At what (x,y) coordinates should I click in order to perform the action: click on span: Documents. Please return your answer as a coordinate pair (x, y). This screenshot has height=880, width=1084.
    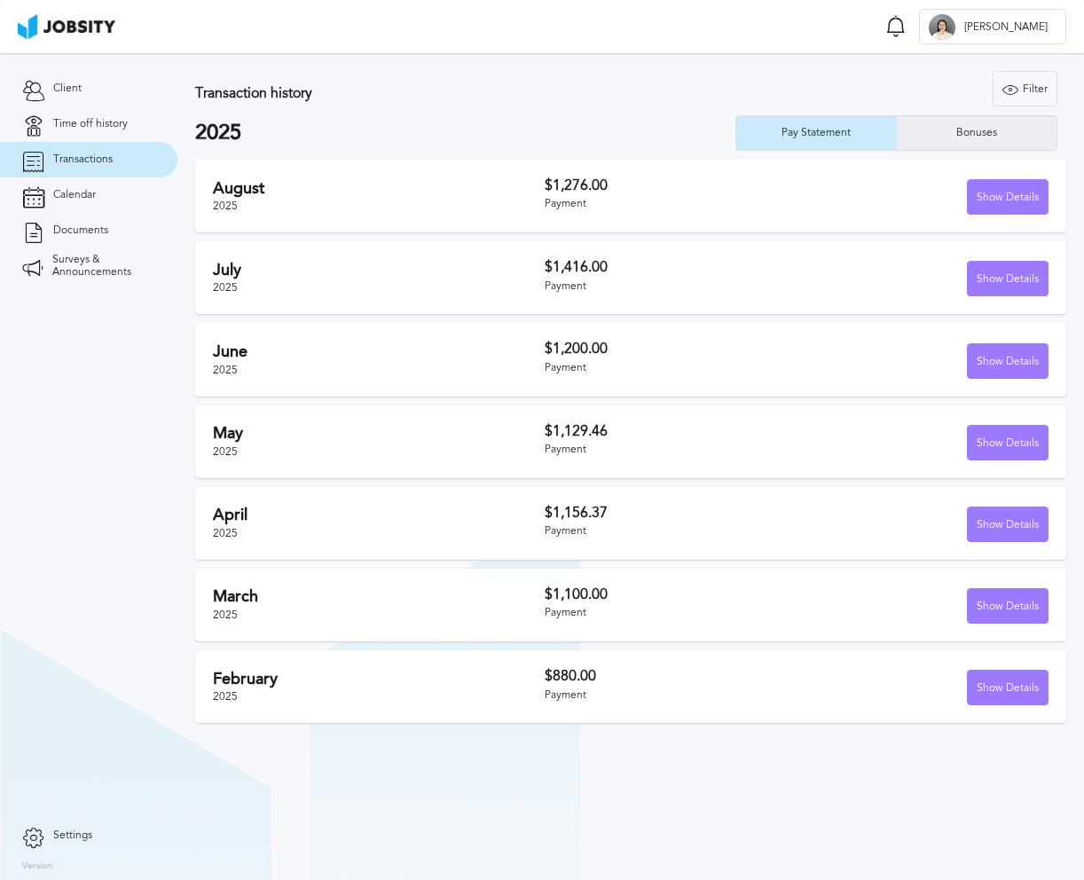
    Looking at the image, I should click on (81, 231).